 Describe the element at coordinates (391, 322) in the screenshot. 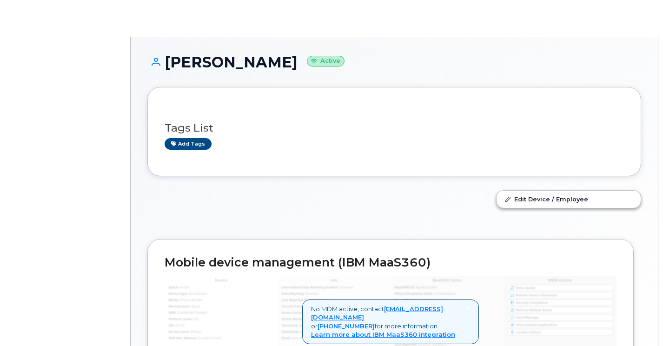

I see `div: No MDM active, contact or for more information` at that location.